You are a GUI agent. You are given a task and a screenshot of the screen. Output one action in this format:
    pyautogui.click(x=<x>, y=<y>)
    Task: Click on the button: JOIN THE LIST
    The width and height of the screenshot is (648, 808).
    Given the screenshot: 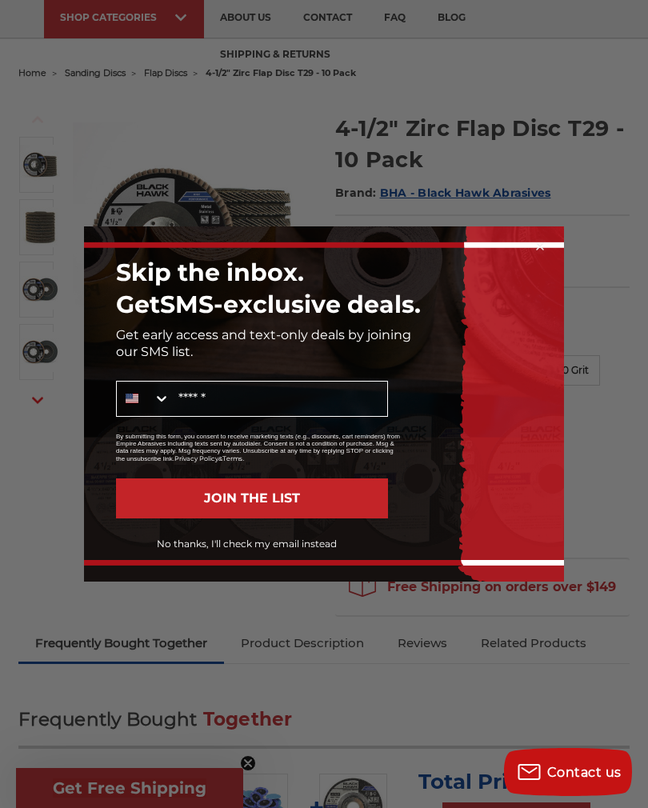 What is the action you would take?
    pyautogui.click(x=252, y=499)
    